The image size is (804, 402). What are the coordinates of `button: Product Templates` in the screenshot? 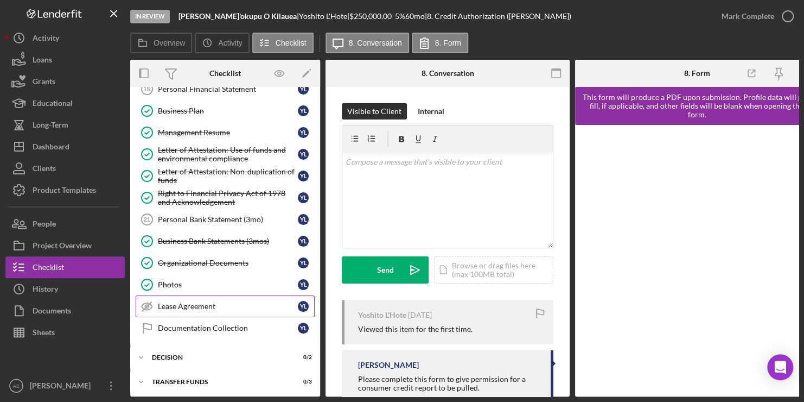 It's located at (65, 190).